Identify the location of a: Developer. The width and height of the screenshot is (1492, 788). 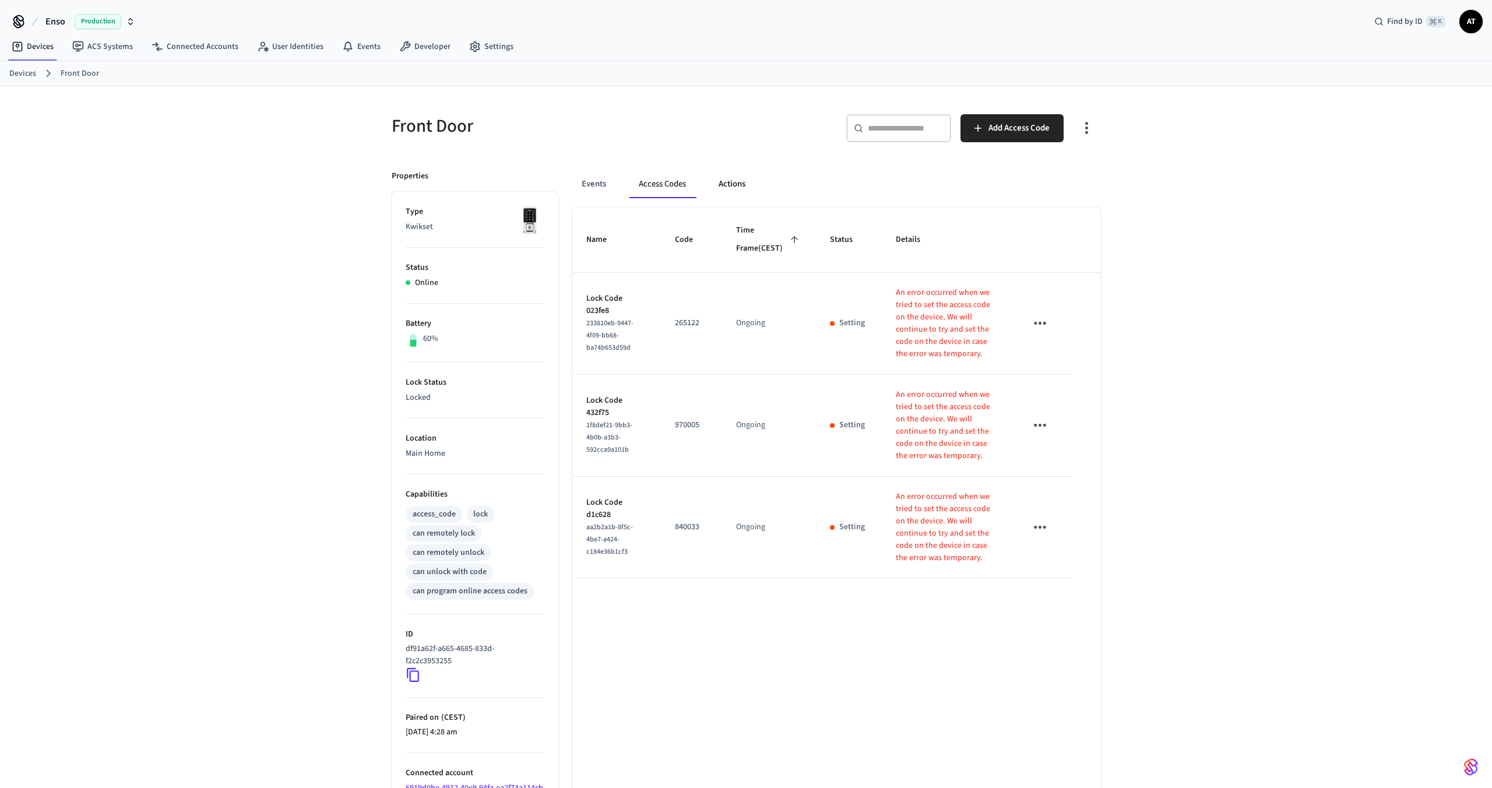
(425, 47).